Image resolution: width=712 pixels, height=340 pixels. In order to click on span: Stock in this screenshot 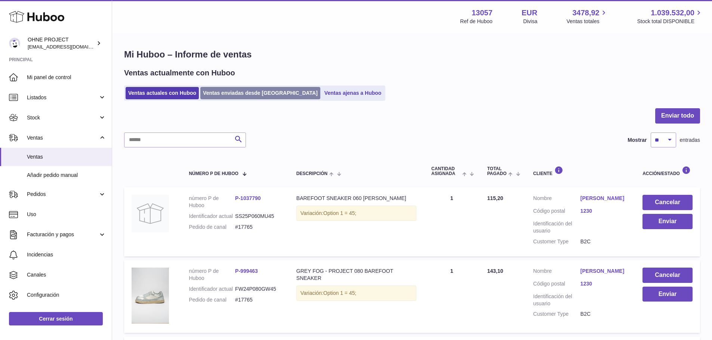, I will do `click(62, 118)`.